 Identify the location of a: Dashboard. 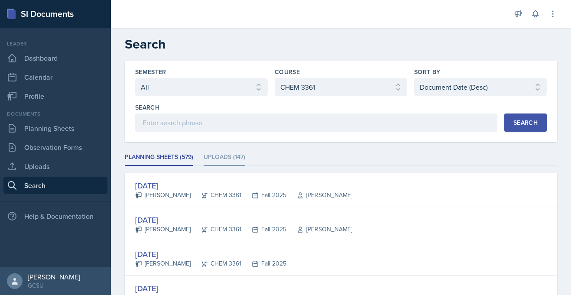
(55, 58).